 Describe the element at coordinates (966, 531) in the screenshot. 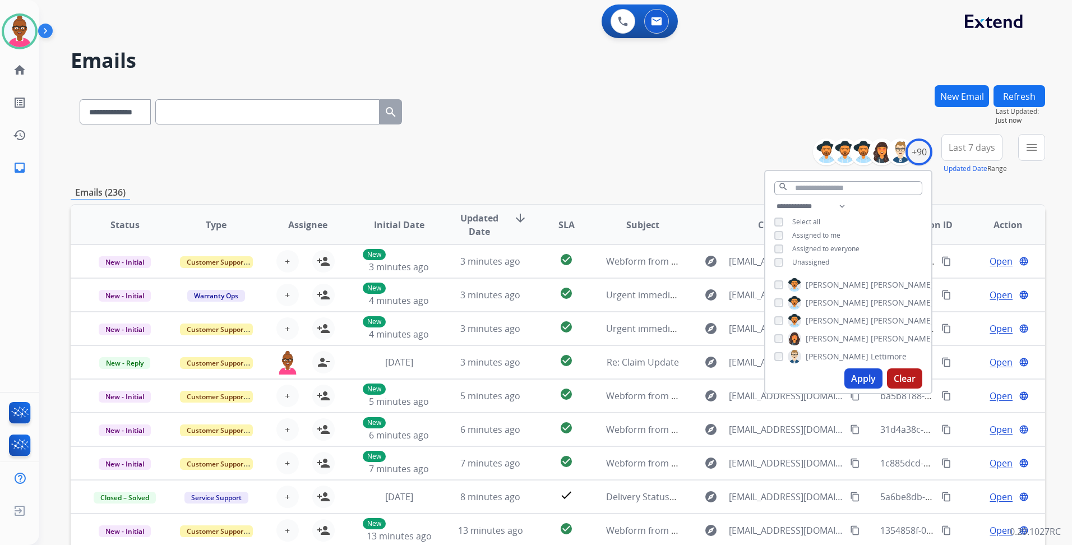

I see `span: 1354858f-0c7c-4d24-b403-aeb824da73ea` at that location.